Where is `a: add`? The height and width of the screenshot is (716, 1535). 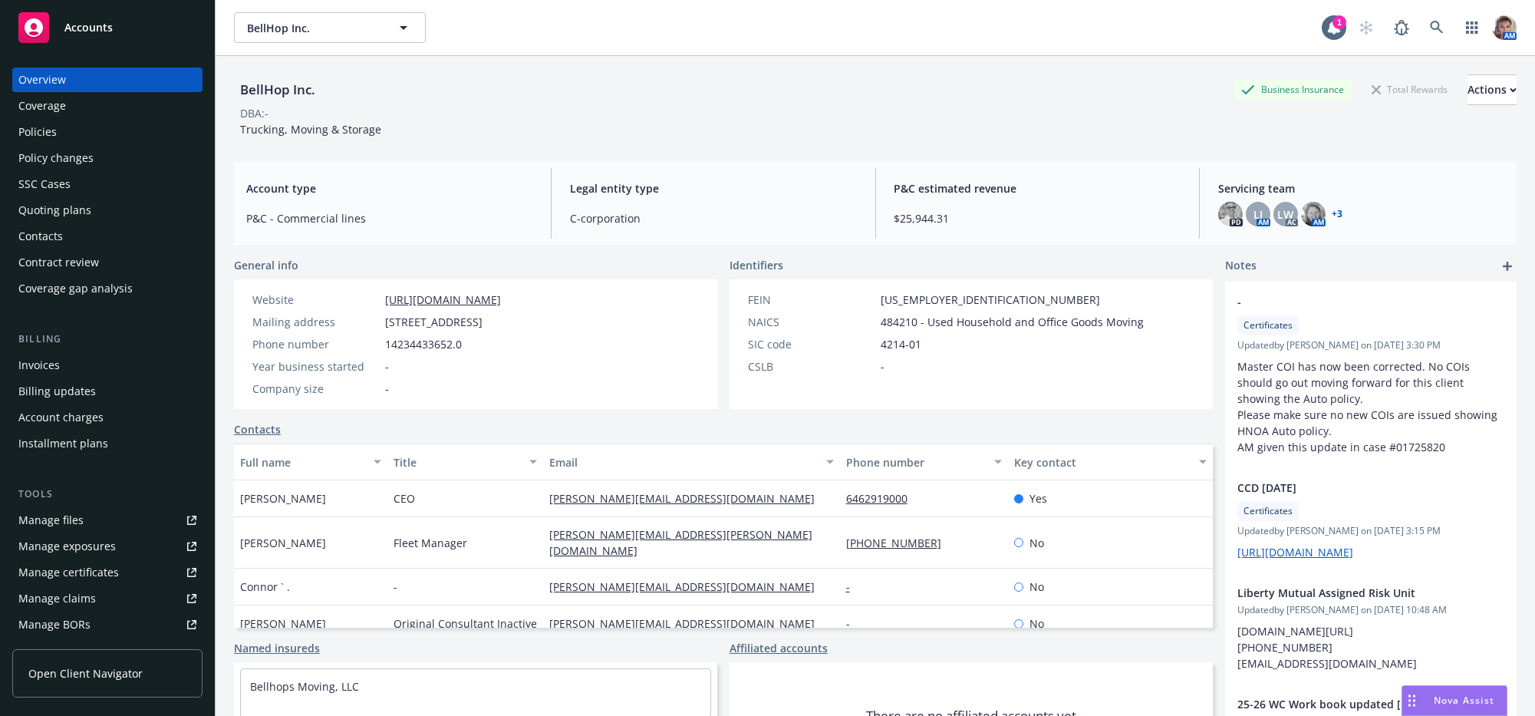
a: add is located at coordinates (1508, 266).